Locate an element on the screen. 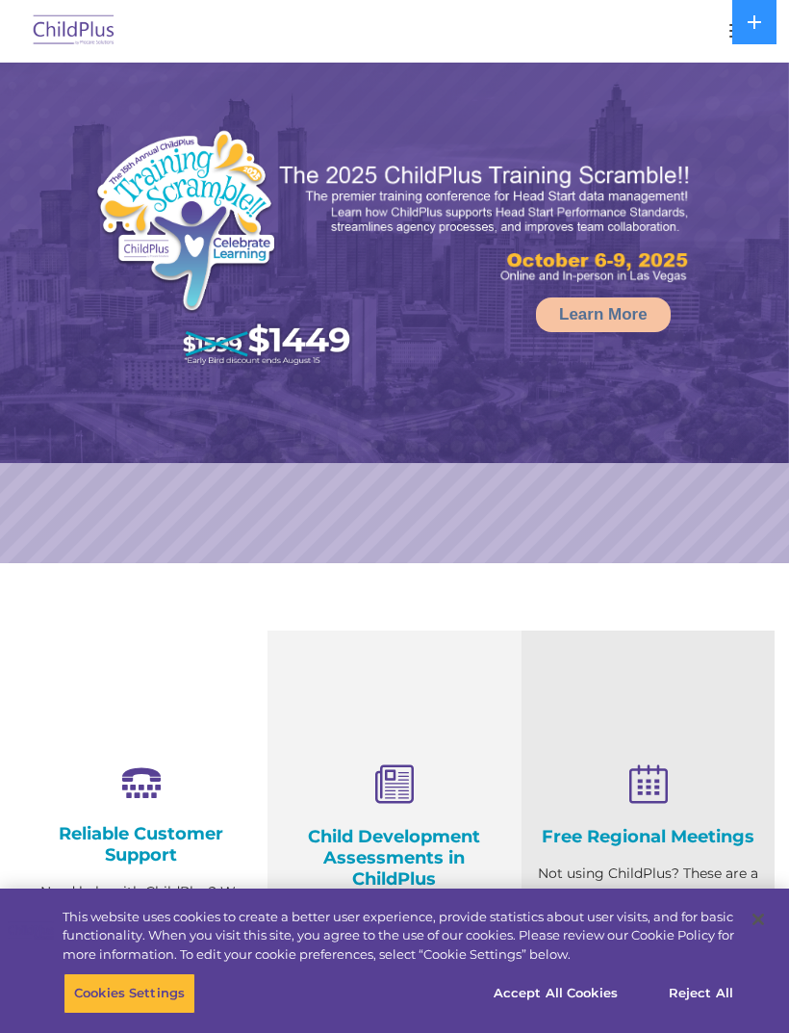 Image resolution: width=789 pixels, height=1033 pixels. button: Reject All is located at coordinates (701, 994).